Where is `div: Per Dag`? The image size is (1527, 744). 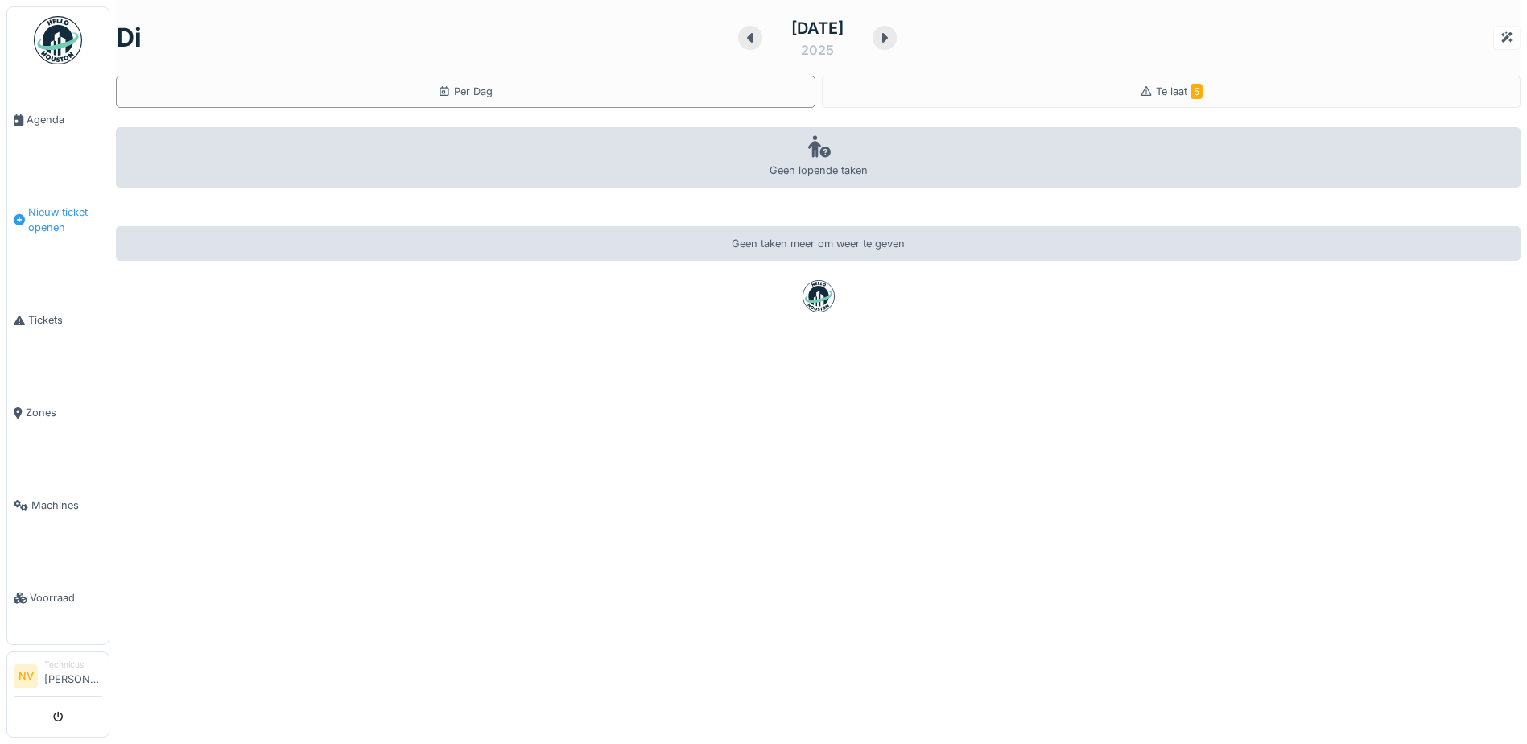
div: Per Dag is located at coordinates (465, 91).